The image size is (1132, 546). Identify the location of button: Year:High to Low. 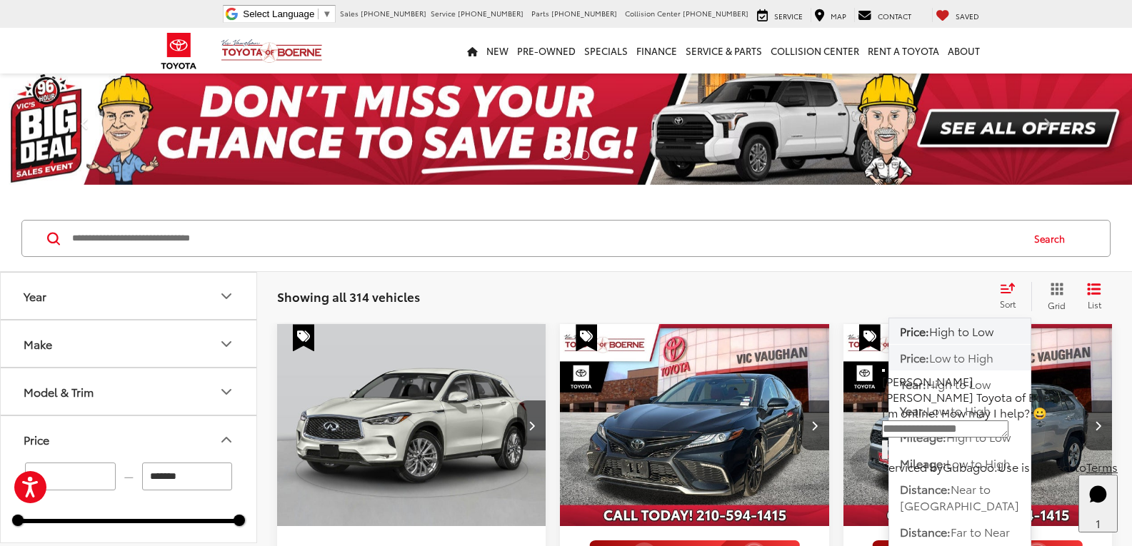
(960, 384).